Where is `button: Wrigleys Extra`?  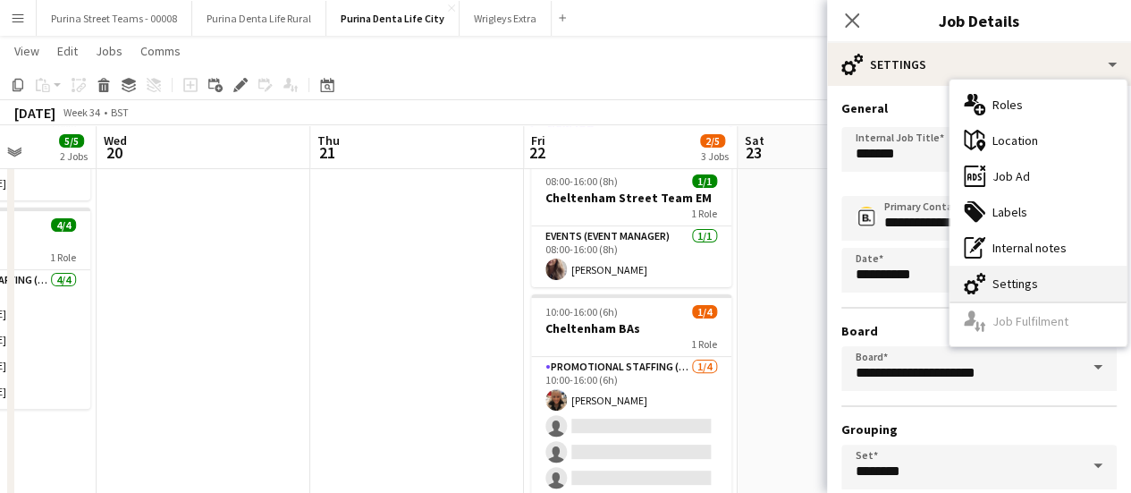
button: Wrigleys Extra is located at coordinates (505, 18).